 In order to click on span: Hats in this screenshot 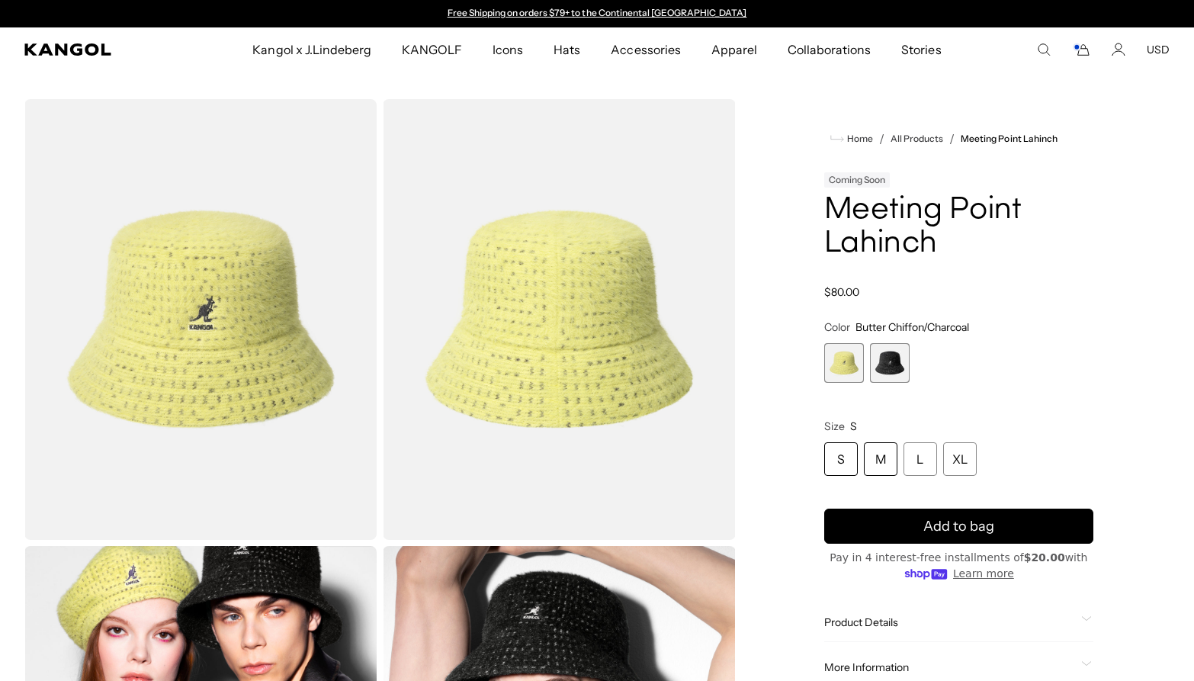, I will do `click(566, 50)`.